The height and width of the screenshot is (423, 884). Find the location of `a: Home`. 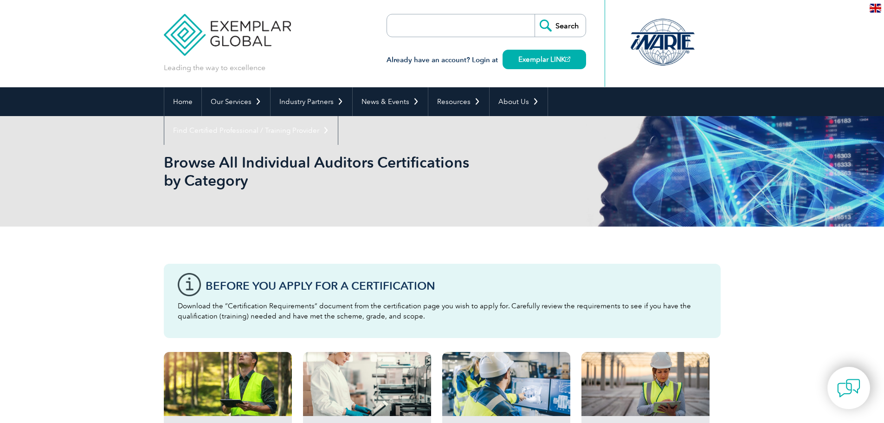

a: Home is located at coordinates (183, 102).